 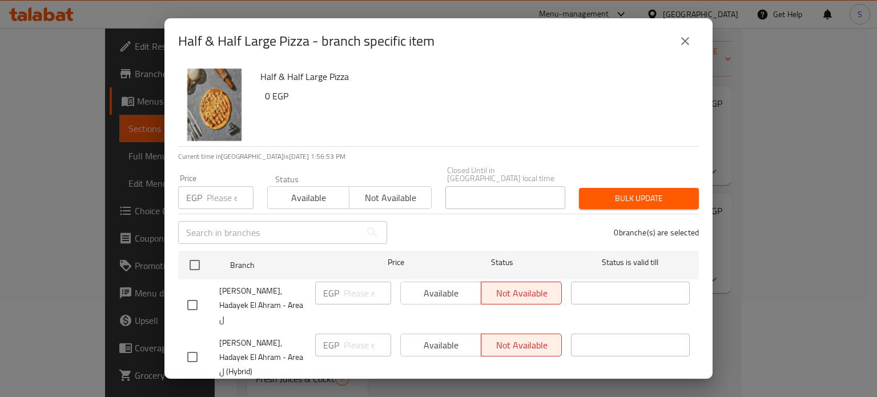 What do you see at coordinates (477, 96) in the screenshot?
I see `h6: 0 EGP` at bounding box center [477, 96].